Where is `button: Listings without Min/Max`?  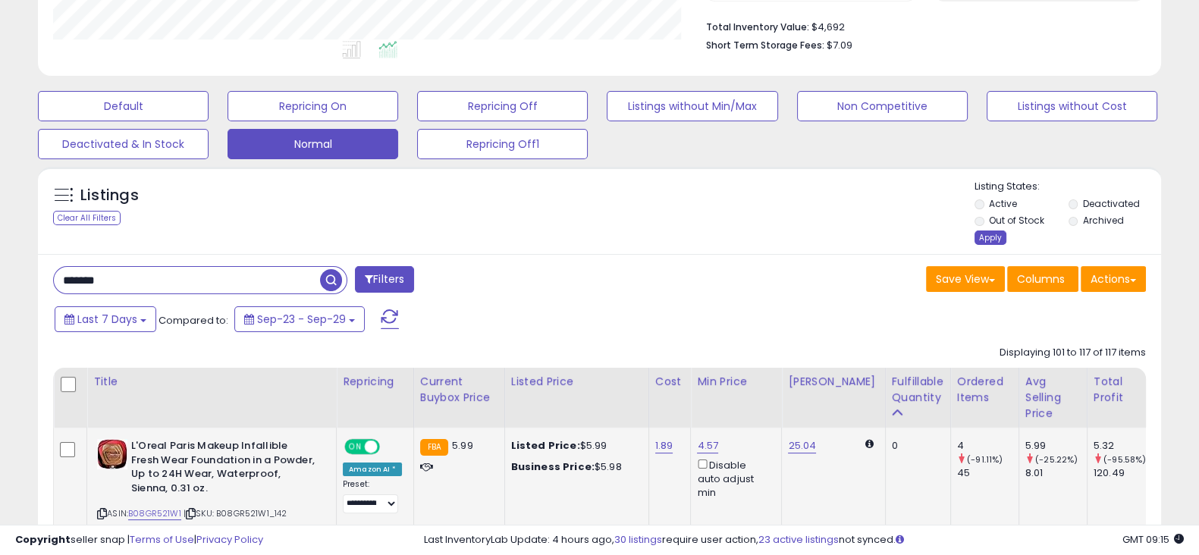 button: Listings without Min/Max is located at coordinates (692, 106).